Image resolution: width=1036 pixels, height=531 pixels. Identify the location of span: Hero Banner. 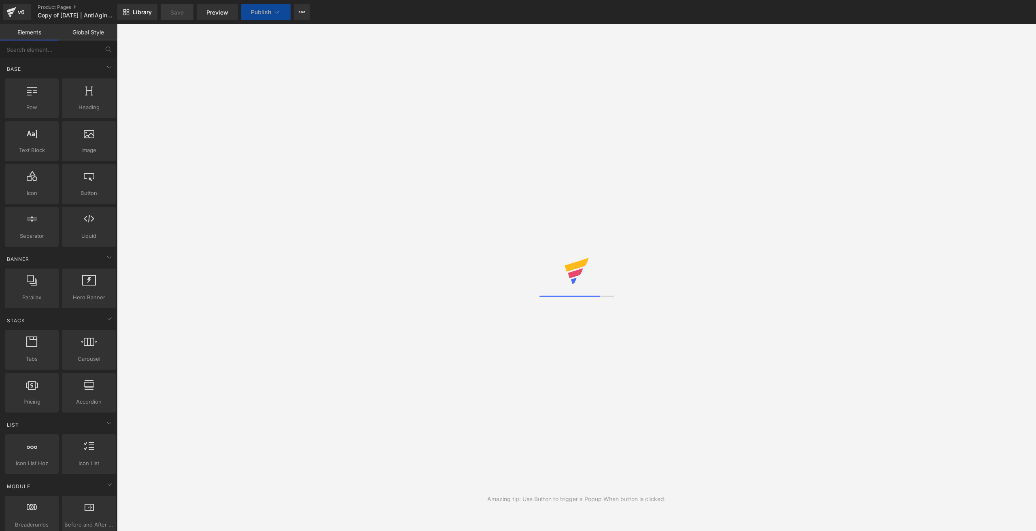
(89, 297).